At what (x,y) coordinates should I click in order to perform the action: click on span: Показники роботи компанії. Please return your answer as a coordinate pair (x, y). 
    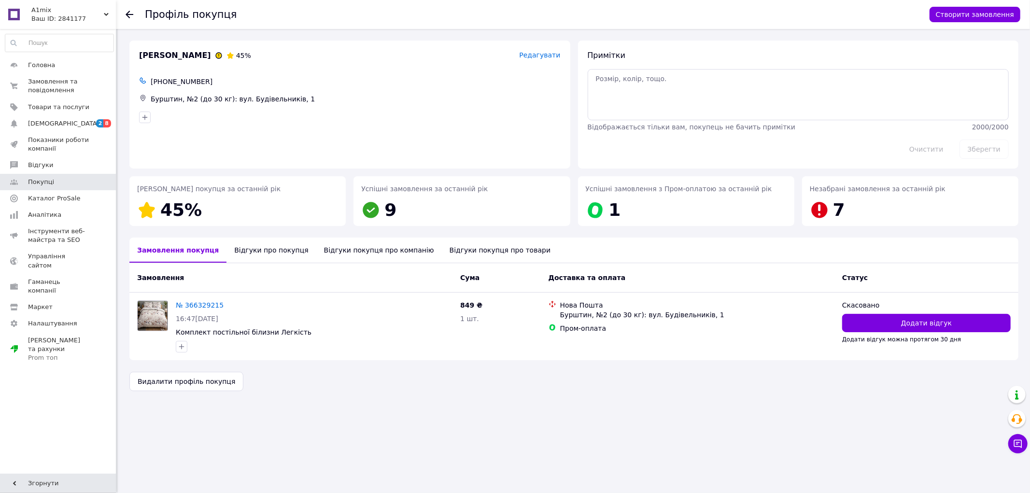
    Looking at the image, I should click on (58, 144).